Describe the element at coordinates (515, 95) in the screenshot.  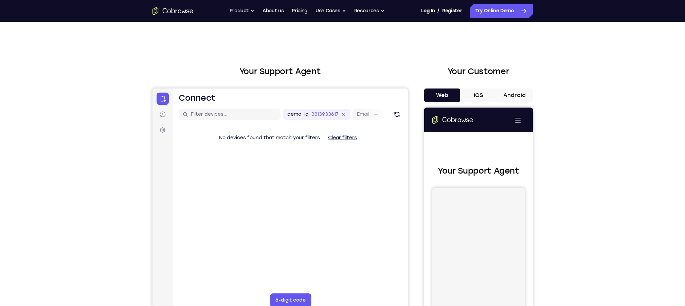
I see `button: Android` at that location.